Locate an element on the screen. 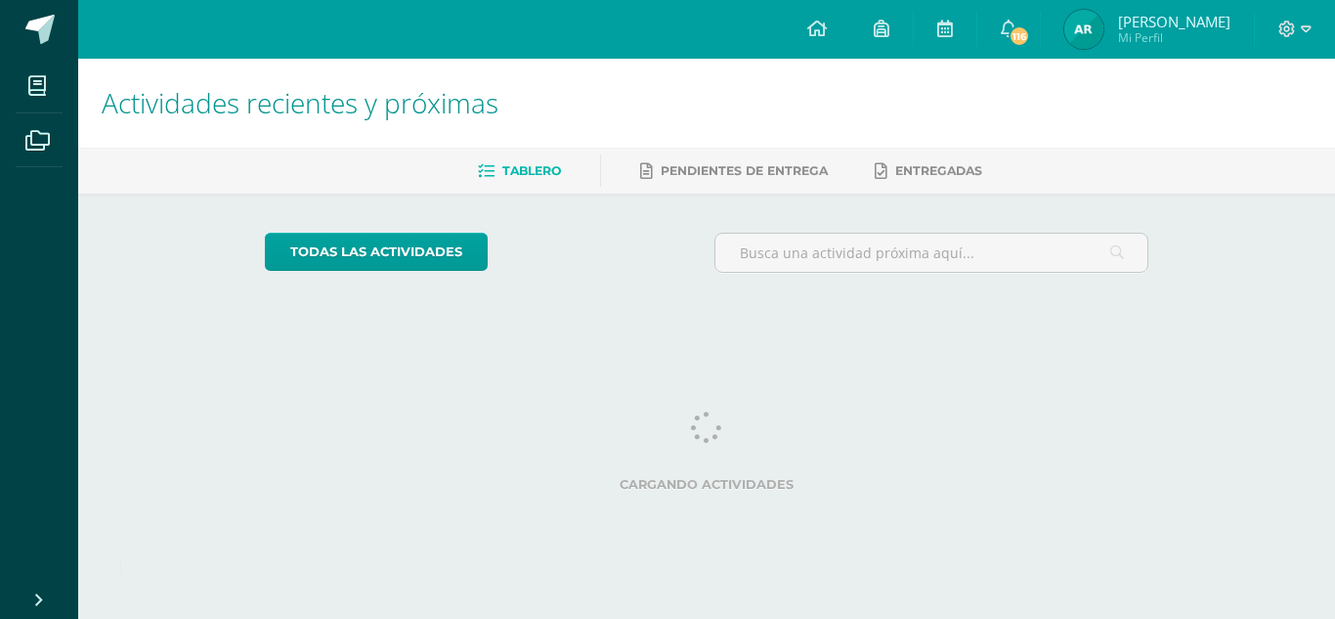 The width and height of the screenshot is (1335, 619). img: 9fe4e505b6d6d40c1a83f2ca7b8d9b68.png is located at coordinates (1084, 29).